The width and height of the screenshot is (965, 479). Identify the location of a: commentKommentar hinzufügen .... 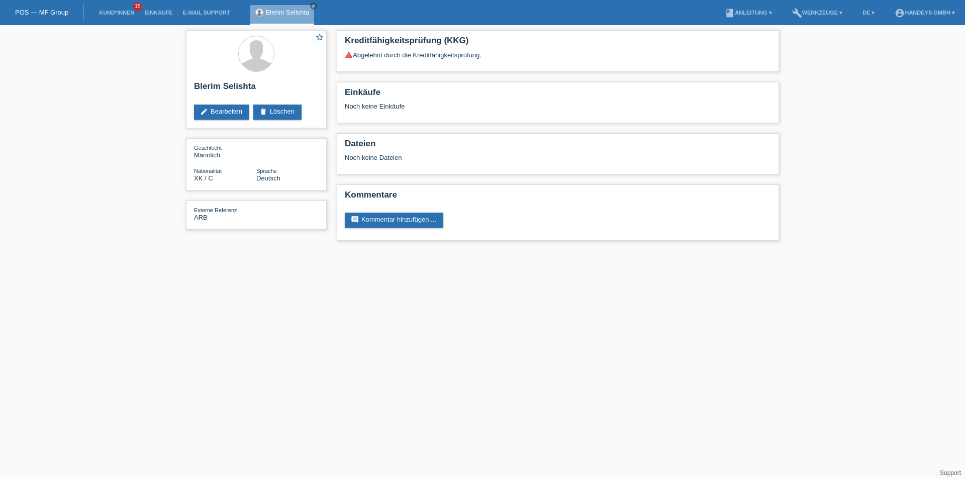
(394, 220).